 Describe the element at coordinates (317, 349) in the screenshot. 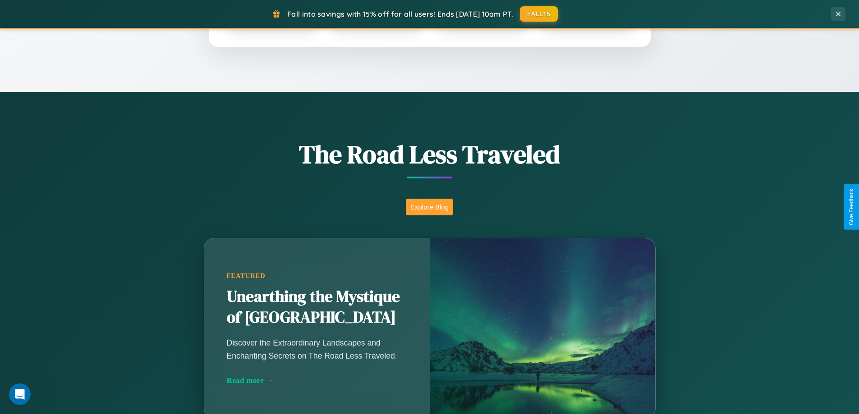

I see `p: Discover the Extraordinary Landscapes and Enchanting Secrets on The Road Less Traveled.` at that location.